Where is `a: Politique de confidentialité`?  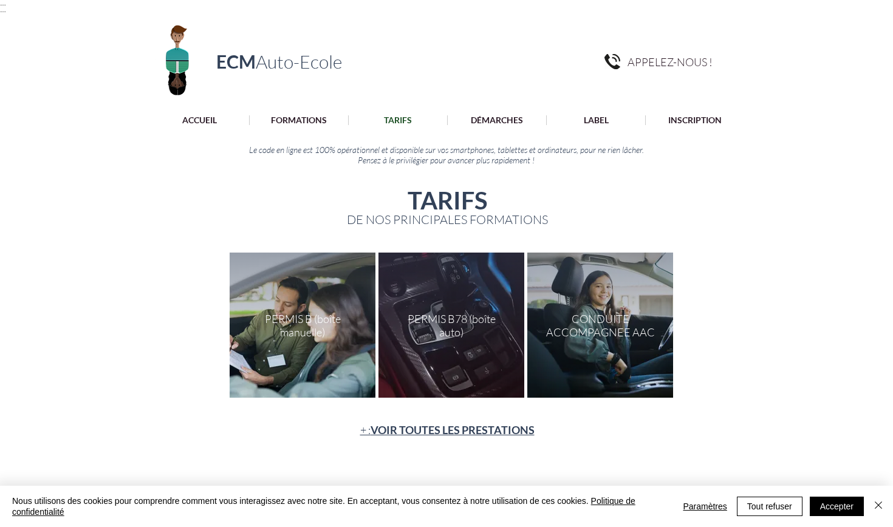
a: Politique de confidentialité is located at coordinates (324, 506).